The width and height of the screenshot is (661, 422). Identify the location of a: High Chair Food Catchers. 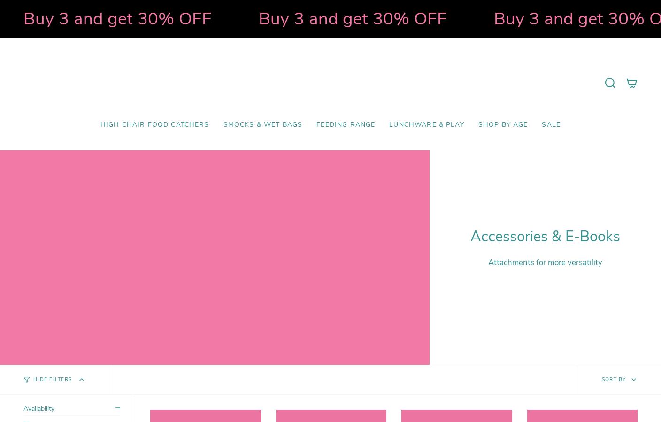
(155, 125).